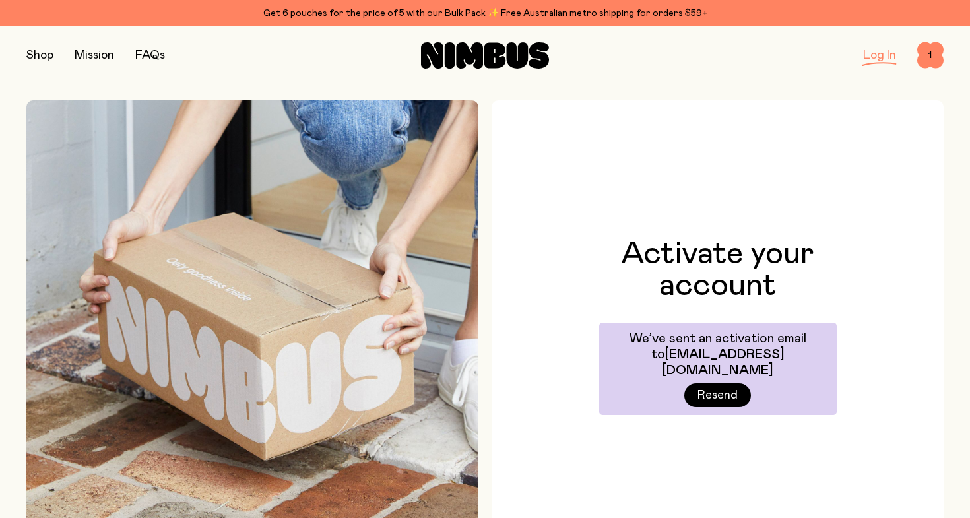 Image resolution: width=970 pixels, height=518 pixels. What do you see at coordinates (150, 55) in the screenshot?
I see `a: FAQs` at bounding box center [150, 55].